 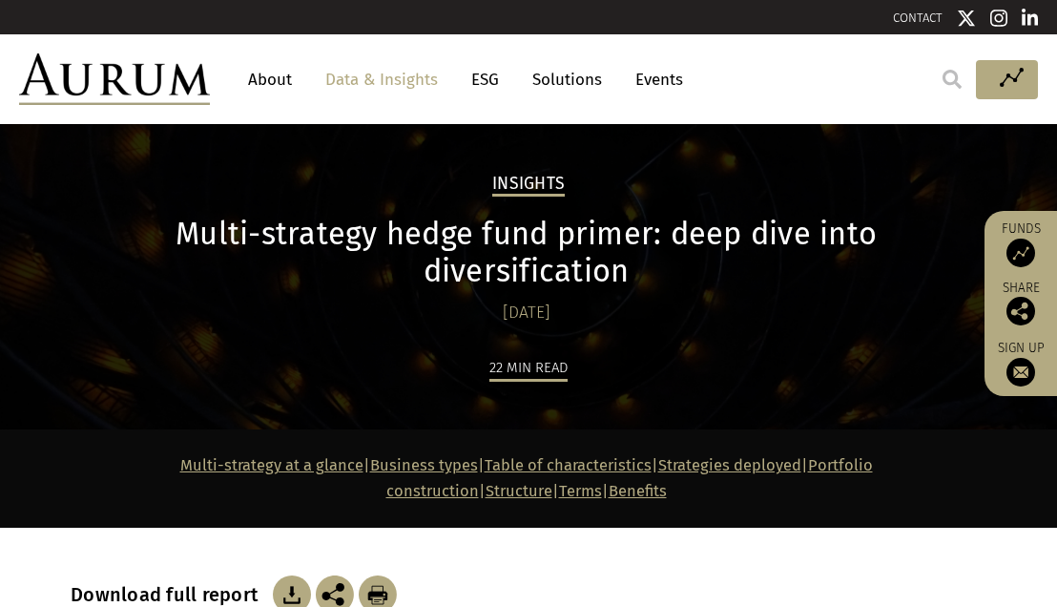 What do you see at coordinates (952, 79) in the screenshot?
I see `img: search.svg` at bounding box center [952, 79].